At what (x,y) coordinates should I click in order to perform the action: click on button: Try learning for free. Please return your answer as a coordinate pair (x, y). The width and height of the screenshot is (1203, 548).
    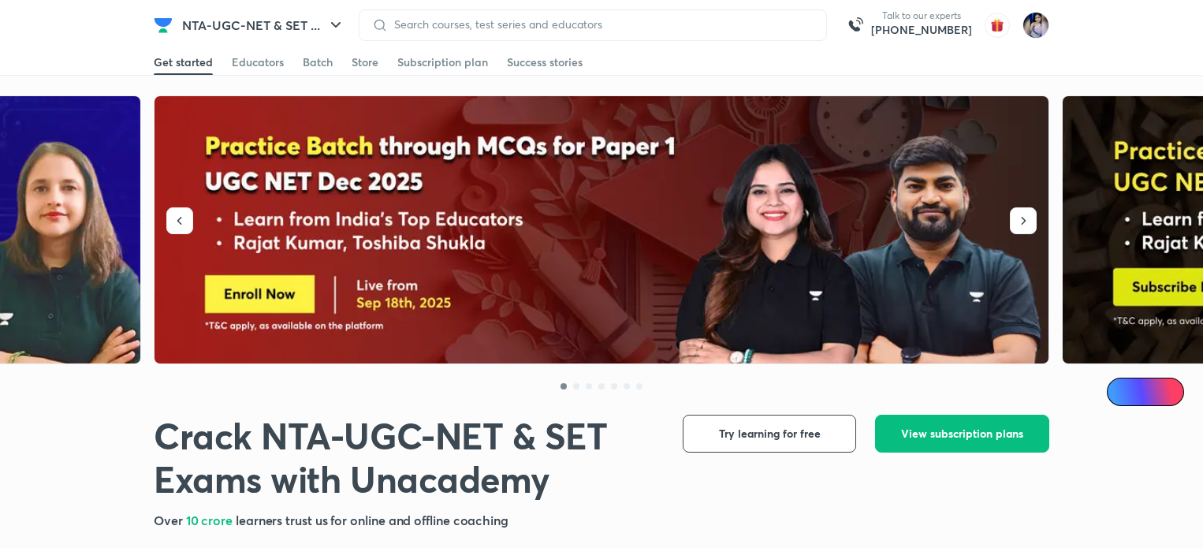
    Looking at the image, I should click on (769, 434).